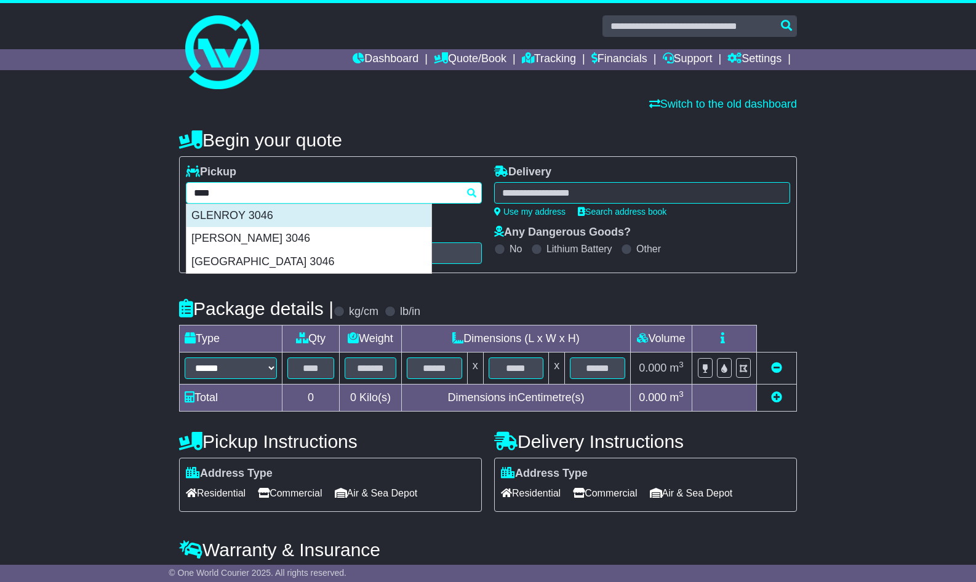 The height and width of the screenshot is (582, 976). What do you see at coordinates (488, 140) in the screenshot?
I see `h4: Begin your quote` at bounding box center [488, 140].